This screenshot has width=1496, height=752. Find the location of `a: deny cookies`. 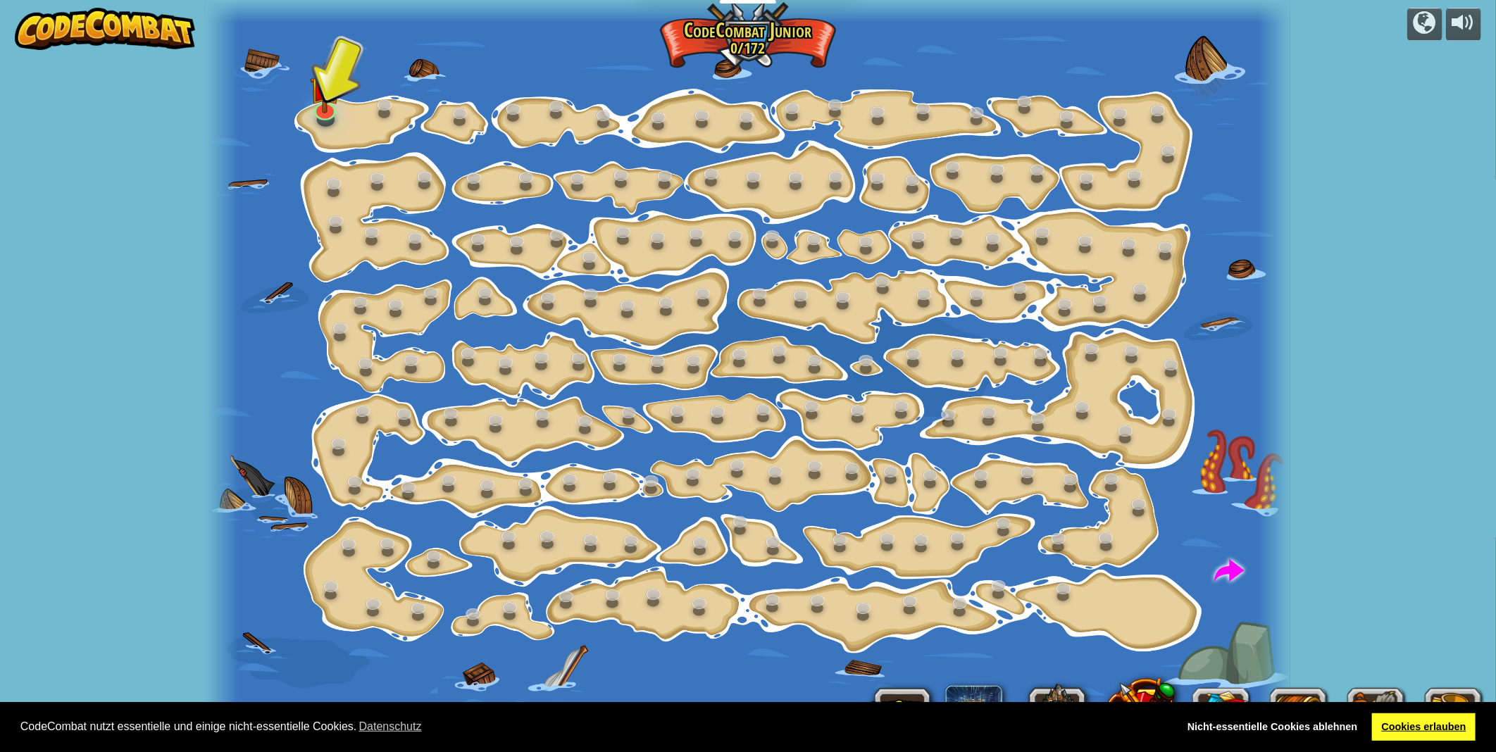

a: deny cookies is located at coordinates (1272, 727).